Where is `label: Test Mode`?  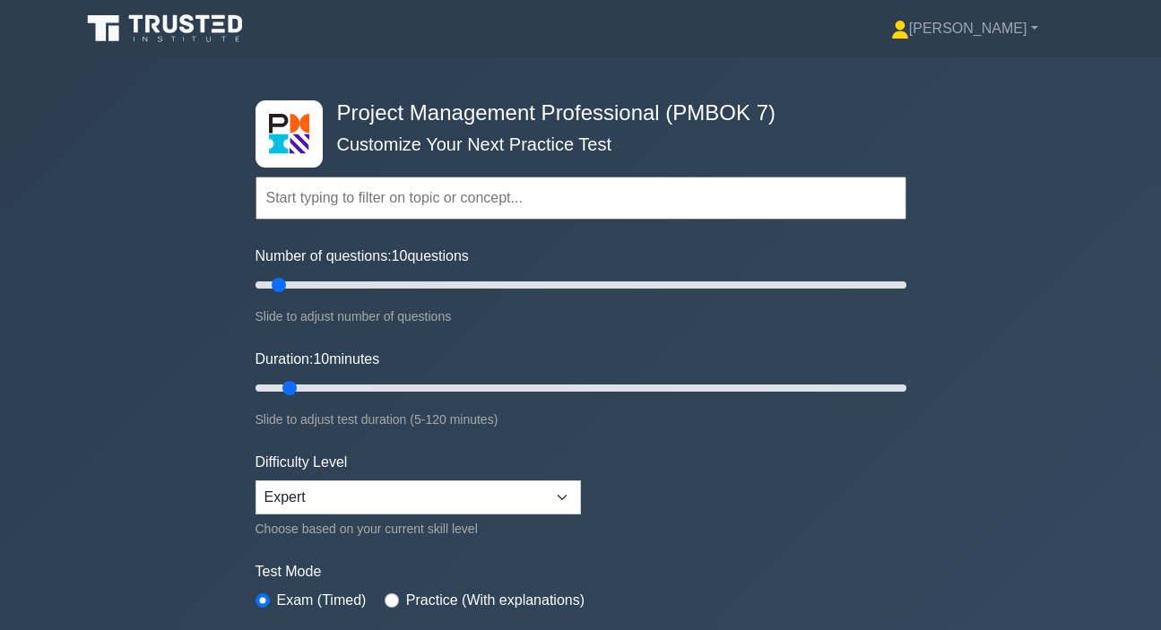 label: Test Mode is located at coordinates (581, 572).